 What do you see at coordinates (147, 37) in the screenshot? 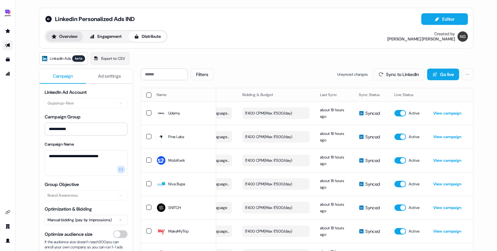
I see `a: Distribute` at bounding box center [147, 37].